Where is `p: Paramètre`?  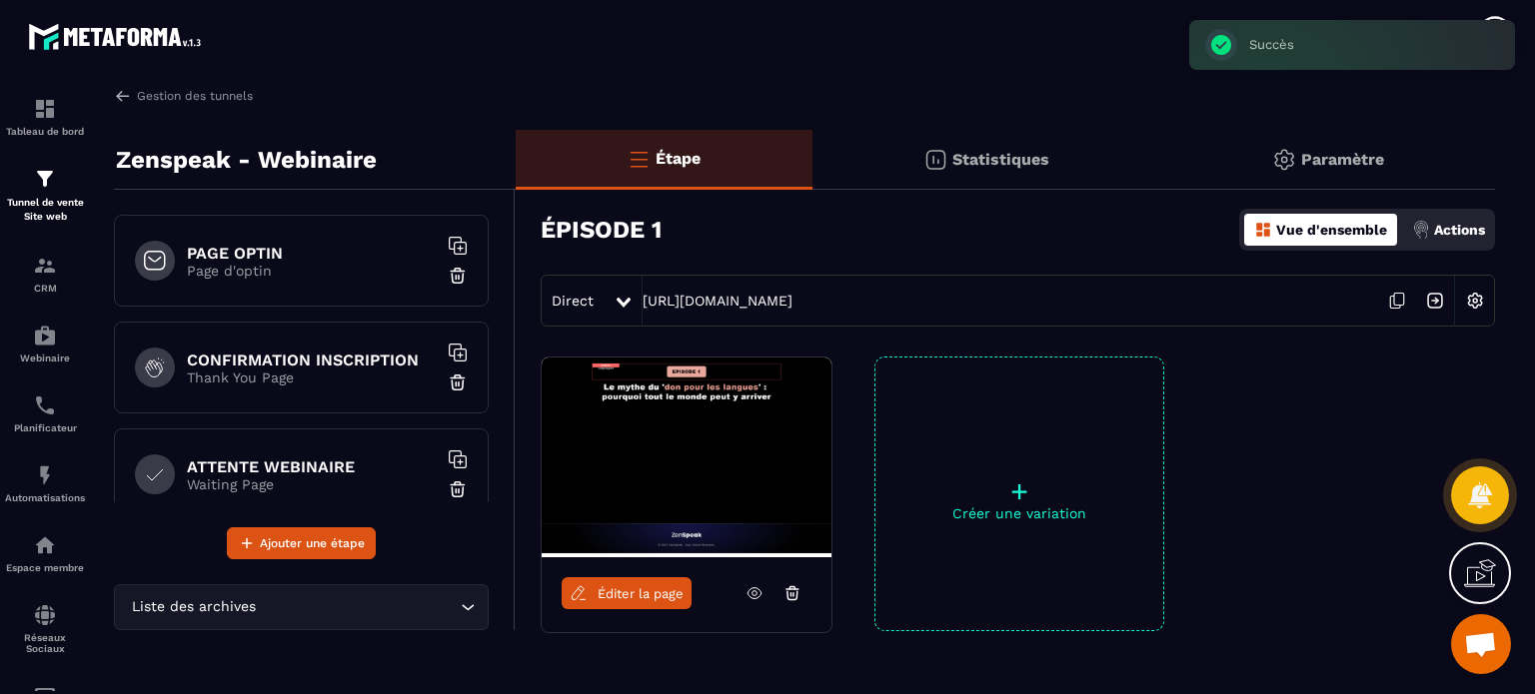
p: Paramètre is located at coordinates (1342, 159).